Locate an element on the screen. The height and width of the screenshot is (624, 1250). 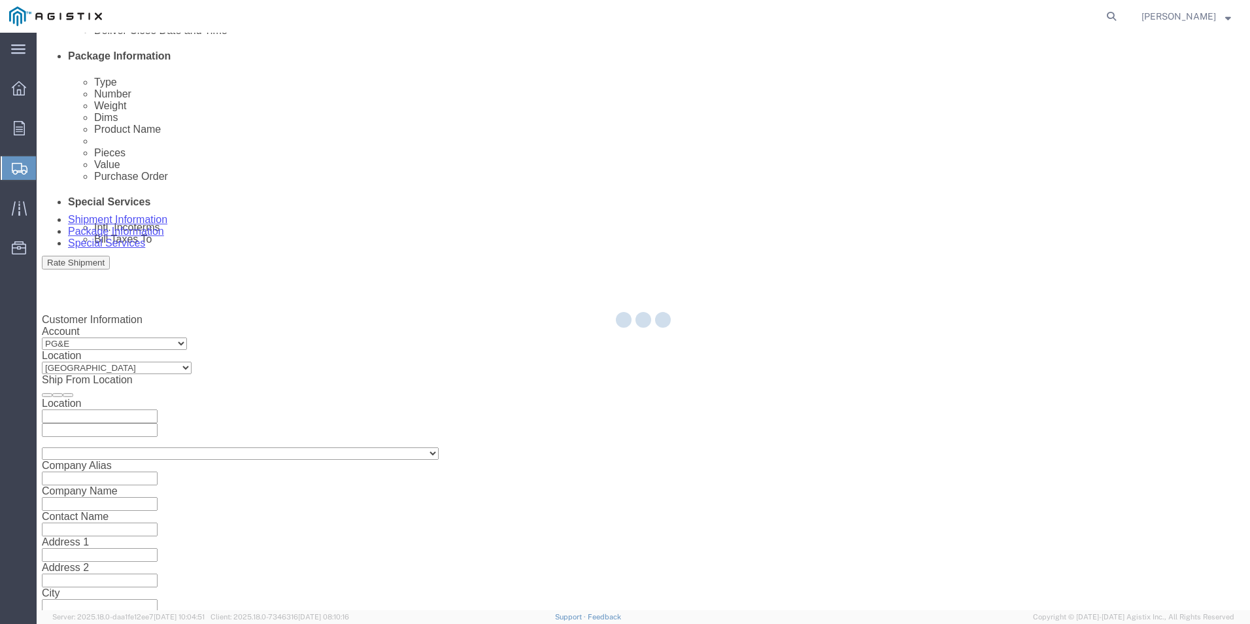
span: John Rubino is located at coordinates (1178, 16).